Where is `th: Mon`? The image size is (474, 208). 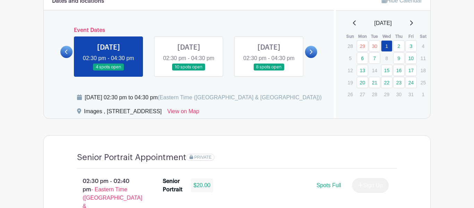
th: Mon is located at coordinates (362, 36).